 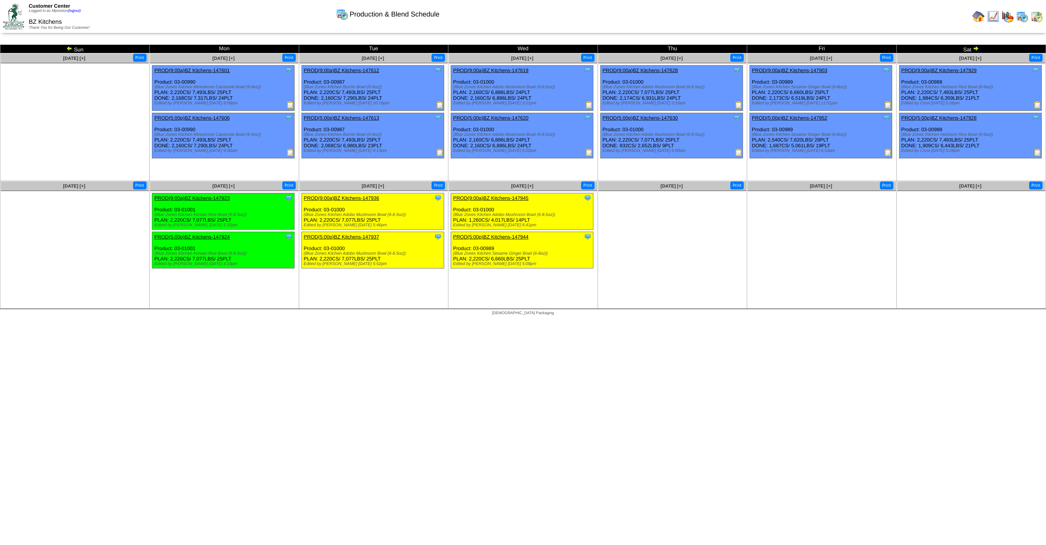 What do you see at coordinates (224, 49) in the screenshot?
I see `td: Mon` at bounding box center [224, 49].